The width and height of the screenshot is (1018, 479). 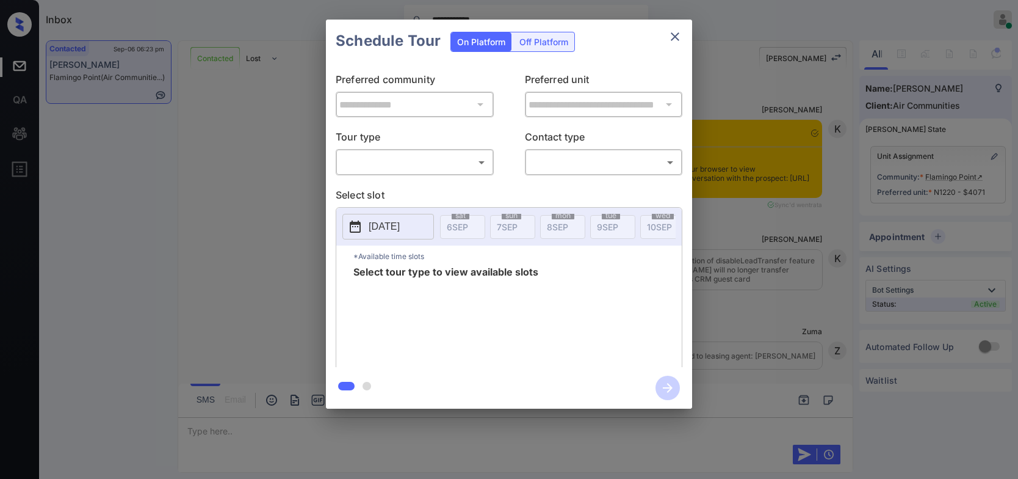 What do you see at coordinates (415, 82) in the screenshot?
I see `p: Preferred community` at bounding box center [415, 82].